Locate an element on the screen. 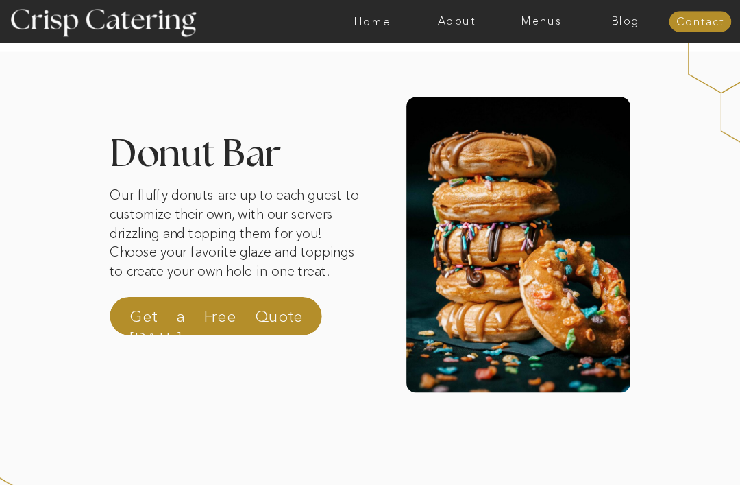  a: Contact is located at coordinates (701, 22).